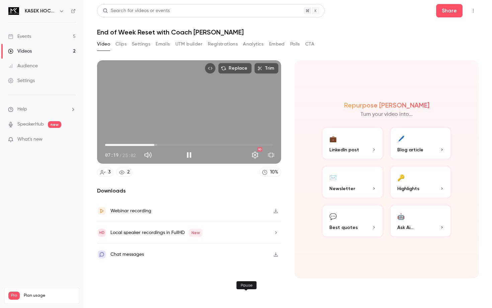  Describe the element at coordinates (260, 149) in the screenshot. I see `div: HD` at that location.